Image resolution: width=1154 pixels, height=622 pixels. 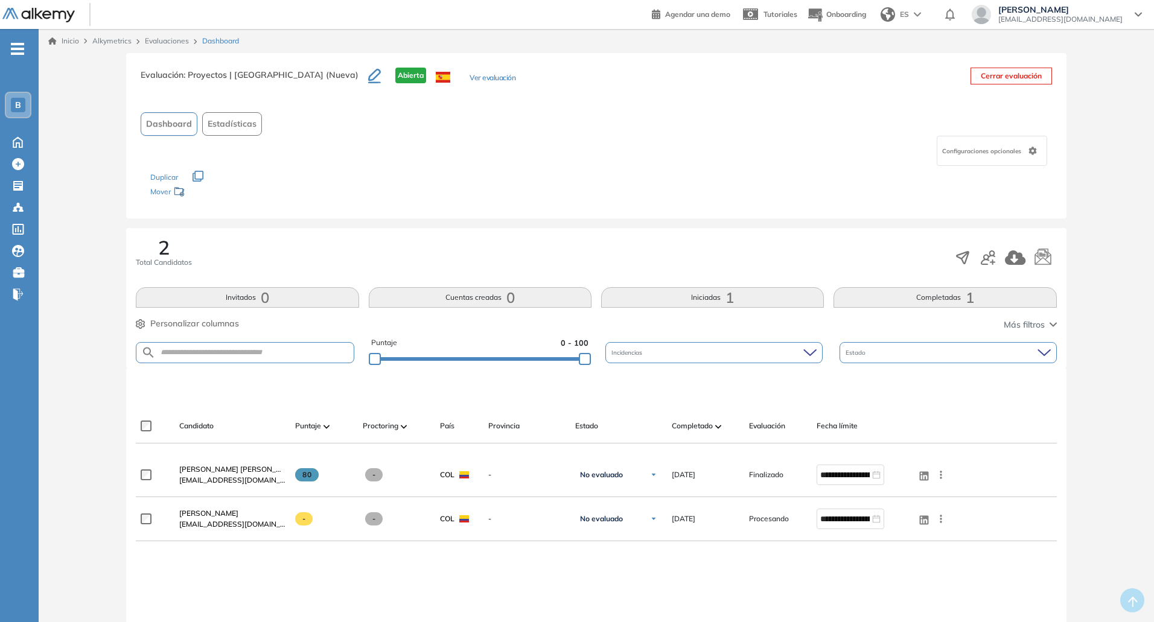 I want to click on span: Fecha límite, so click(x=837, y=426).